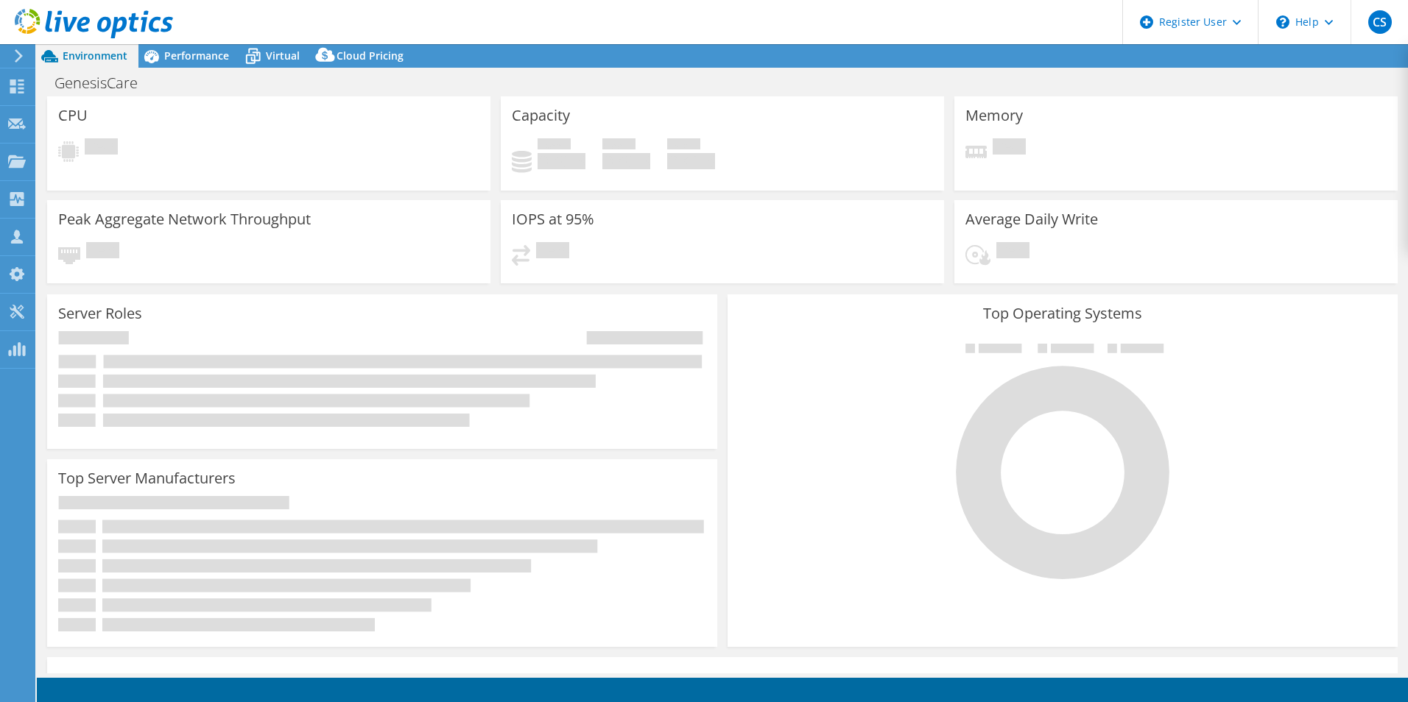  Describe the element at coordinates (73, 116) in the screenshot. I see `h3: CPU` at that location.